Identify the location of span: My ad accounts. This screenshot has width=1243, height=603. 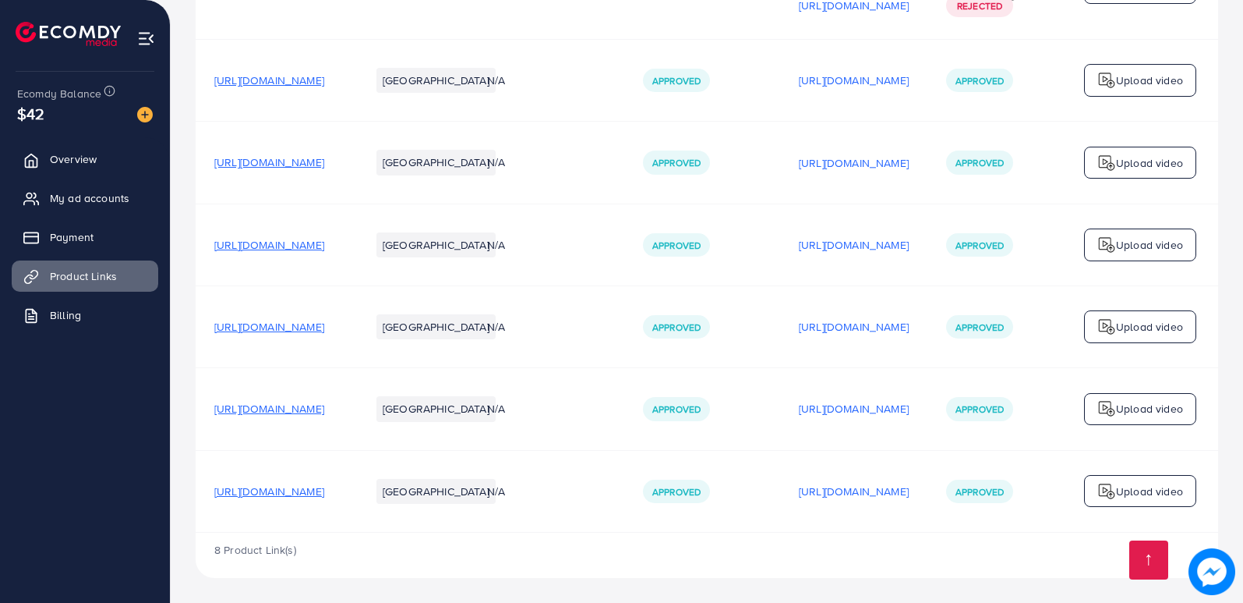
(90, 198).